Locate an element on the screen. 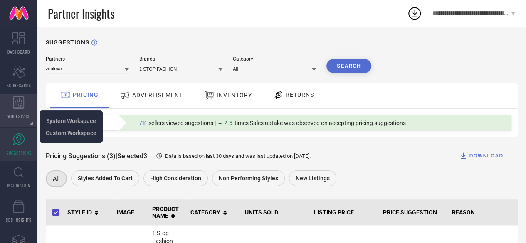 Image resolution: width=526 pixels, height=243 pixels. span: ADVERTISEMENT is located at coordinates (158, 95).